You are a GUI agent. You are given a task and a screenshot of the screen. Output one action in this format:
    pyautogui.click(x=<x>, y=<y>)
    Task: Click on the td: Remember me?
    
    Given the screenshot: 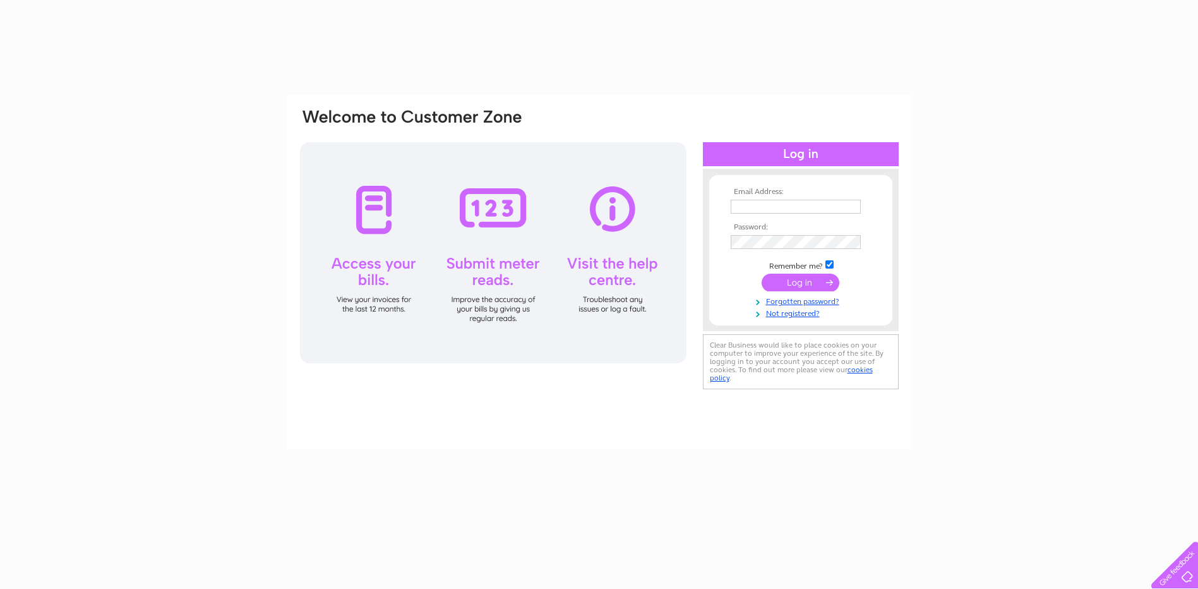 What is the action you would take?
    pyautogui.click(x=801, y=265)
    